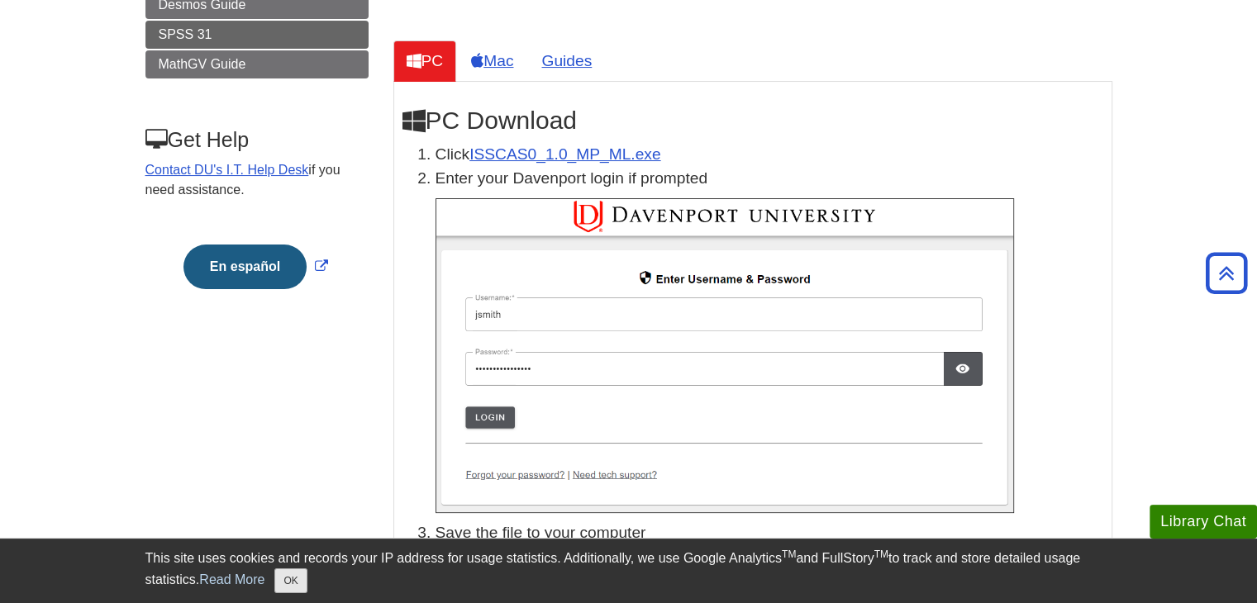 The width and height of the screenshot is (1257, 603). Describe the element at coordinates (1204, 522) in the screenshot. I see `button: Library Chat` at that location.